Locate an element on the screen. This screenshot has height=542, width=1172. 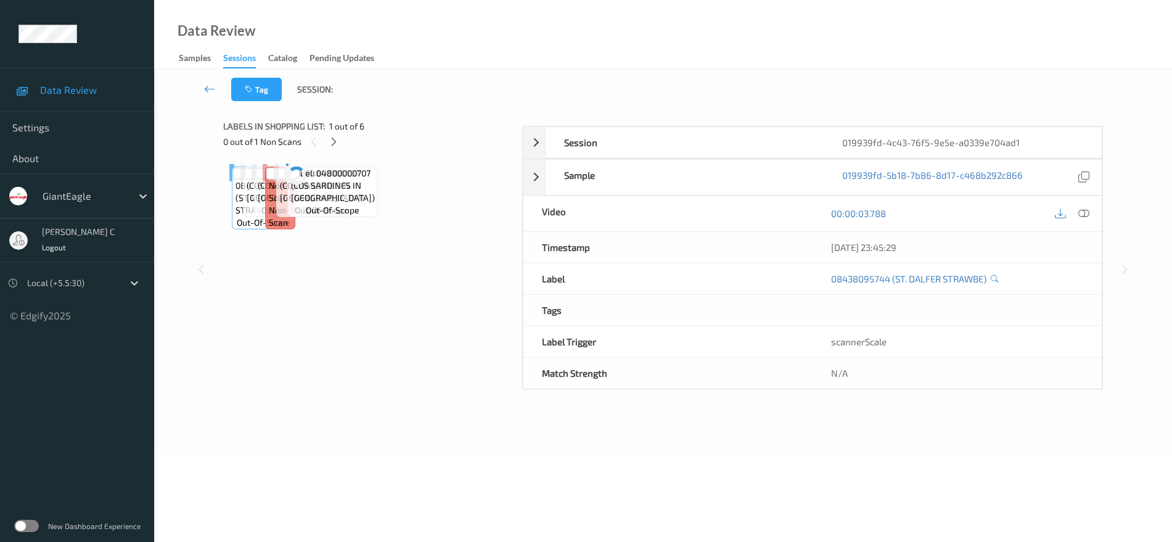
span: Label: 08438095744 (ST. DALFER STRAWBE) is located at coordinates (264, 192).